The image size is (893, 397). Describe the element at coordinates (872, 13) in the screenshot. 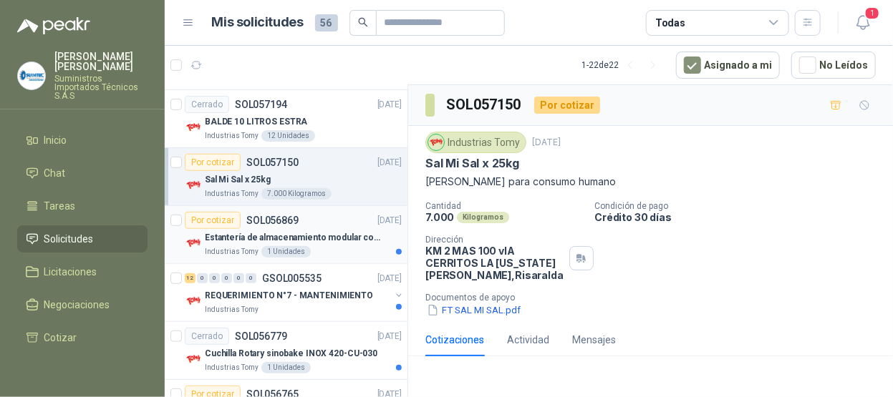

I see `span: 1` at that location.